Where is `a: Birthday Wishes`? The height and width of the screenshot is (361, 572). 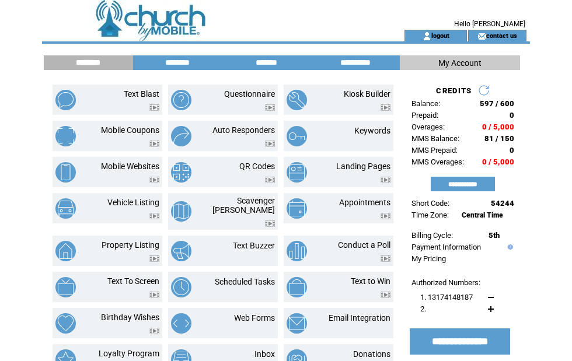
a: Birthday Wishes is located at coordinates (130, 318).